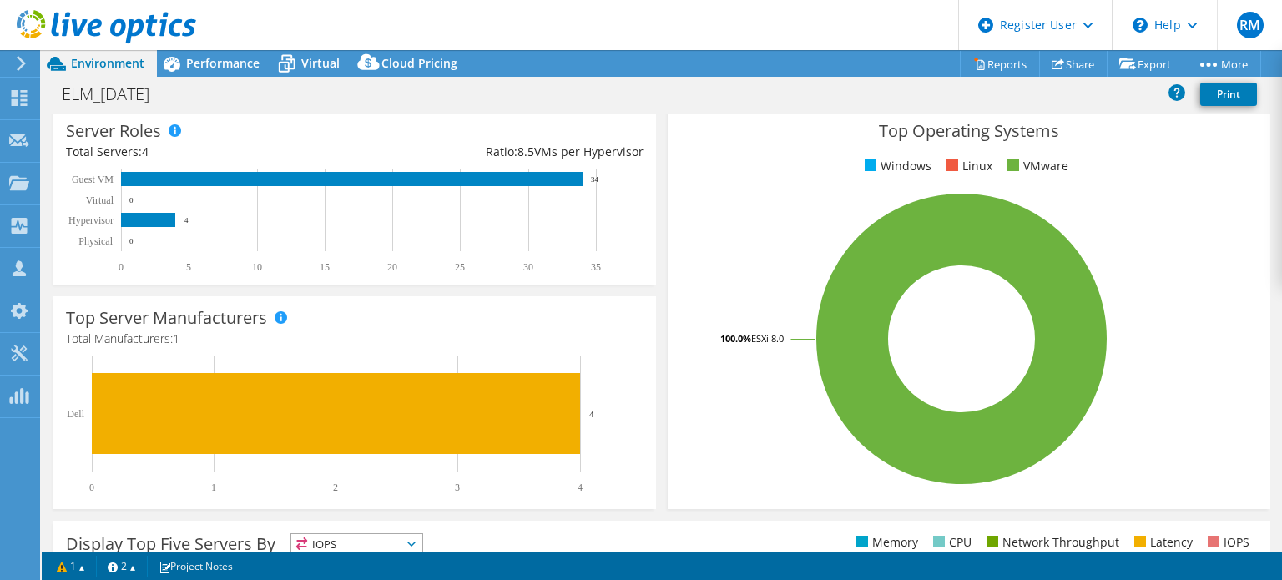 The height and width of the screenshot is (580, 1282). Describe the element at coordinates (1051, 542) in the screenshot. I see `li: Network Throughput` at that location.